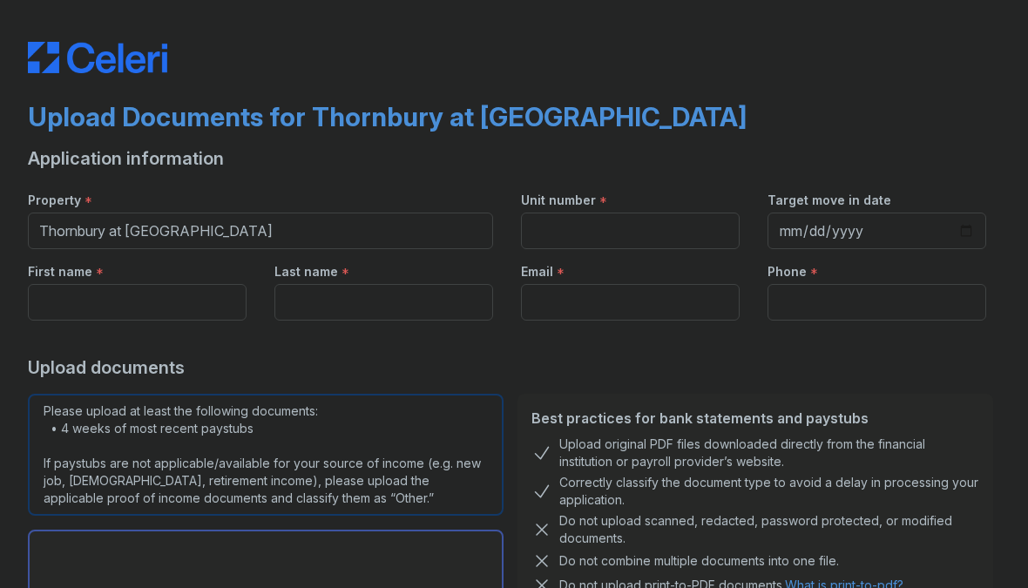 This screenshot has height=588, width=1028. What do you see at coordinates (60, 272) in the screenshot?
I see `label: First name` at bounding box center [60, 272].